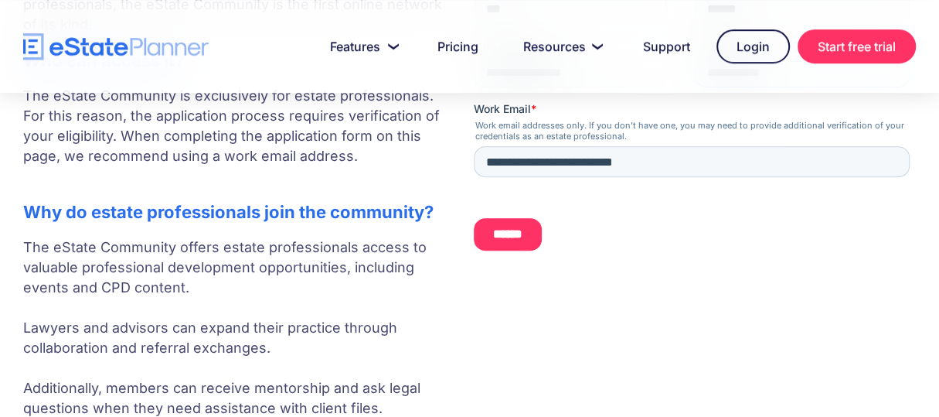 Image resolution: width=939 pixels, height=417 pixels. Describe the element at coordinates (753, 46) in the screenshot. I see `a: Login` at that location.